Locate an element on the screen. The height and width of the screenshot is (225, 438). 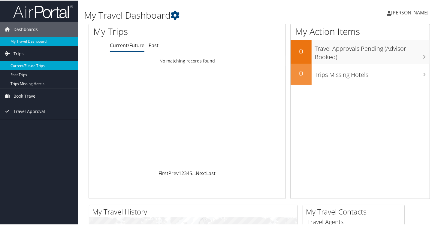
h3: Trips Missing Hotels is located at coordinates (372, 73).